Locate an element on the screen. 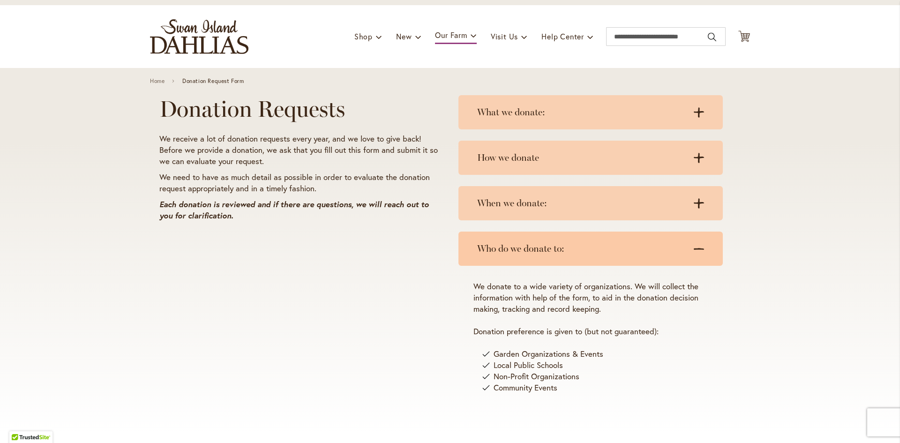 This screenshot has height=443, width=900. h3: How we donate is located at coordinates (581, 158).